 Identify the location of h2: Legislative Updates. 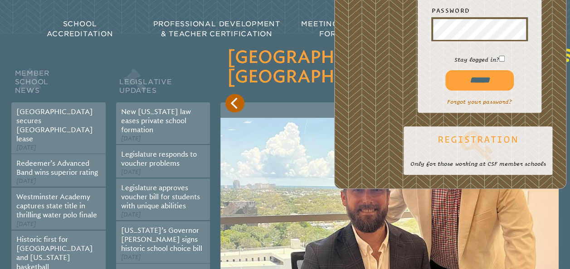
(163, 85).